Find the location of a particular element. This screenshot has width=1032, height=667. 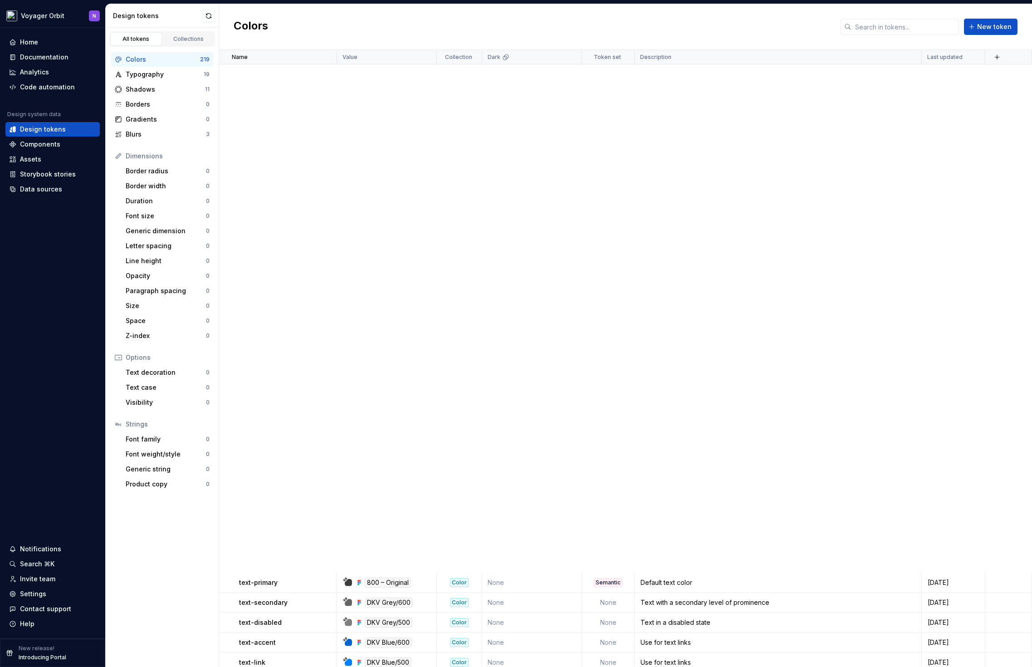

p: Collection is located at coordinates (459, 57).